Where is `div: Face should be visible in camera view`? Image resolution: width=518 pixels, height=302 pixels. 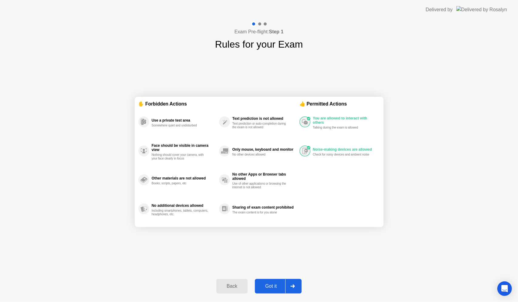
div: Face should be visible in camera view is located at coordinates (184, 148).